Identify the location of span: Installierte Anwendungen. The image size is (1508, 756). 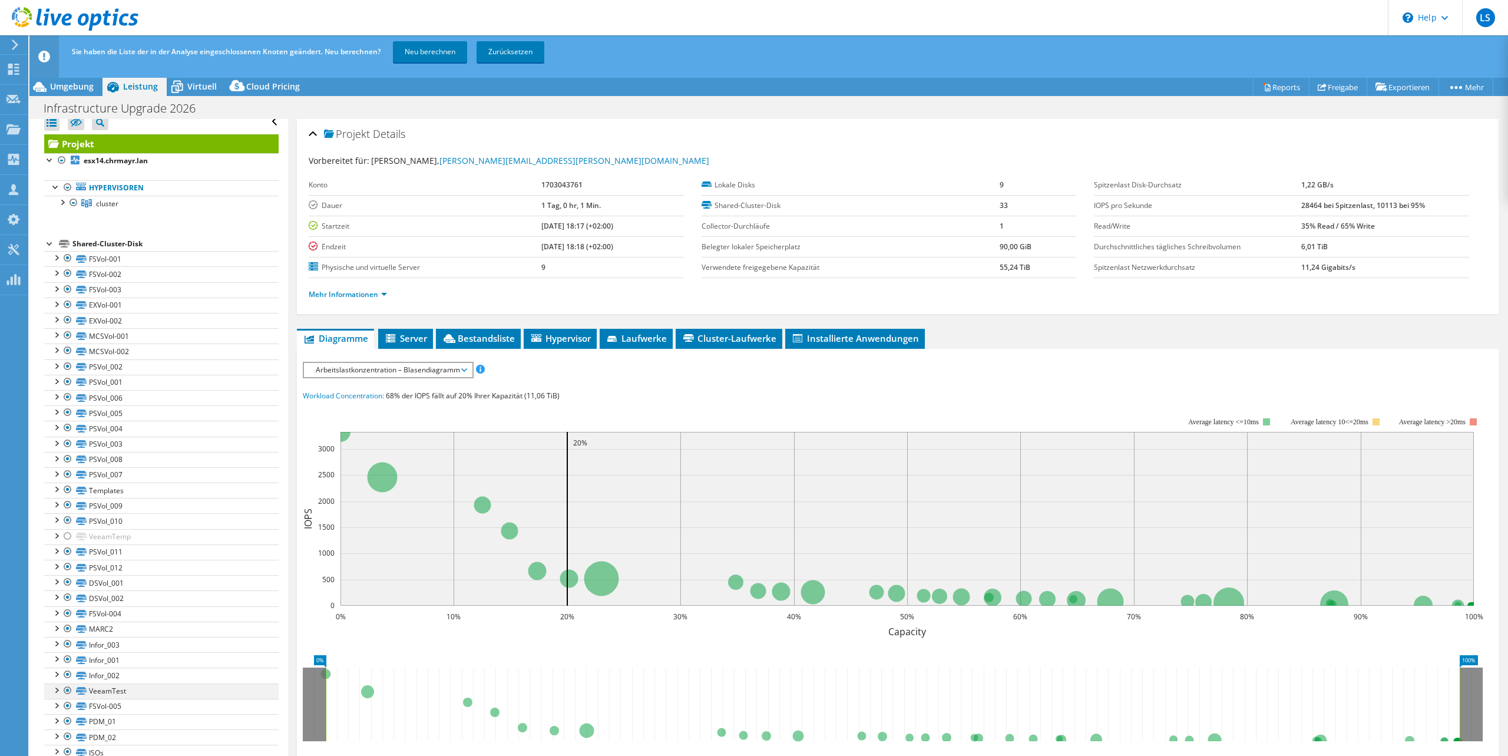
(855, 338).